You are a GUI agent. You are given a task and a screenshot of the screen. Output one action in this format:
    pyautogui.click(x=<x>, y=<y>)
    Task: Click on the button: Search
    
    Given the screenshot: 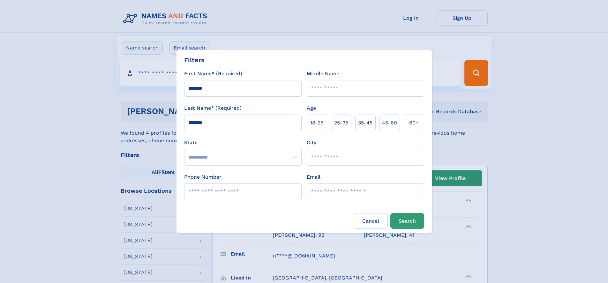 What is the action you would take?
    pyautogui.click(x=407, y=221)
    